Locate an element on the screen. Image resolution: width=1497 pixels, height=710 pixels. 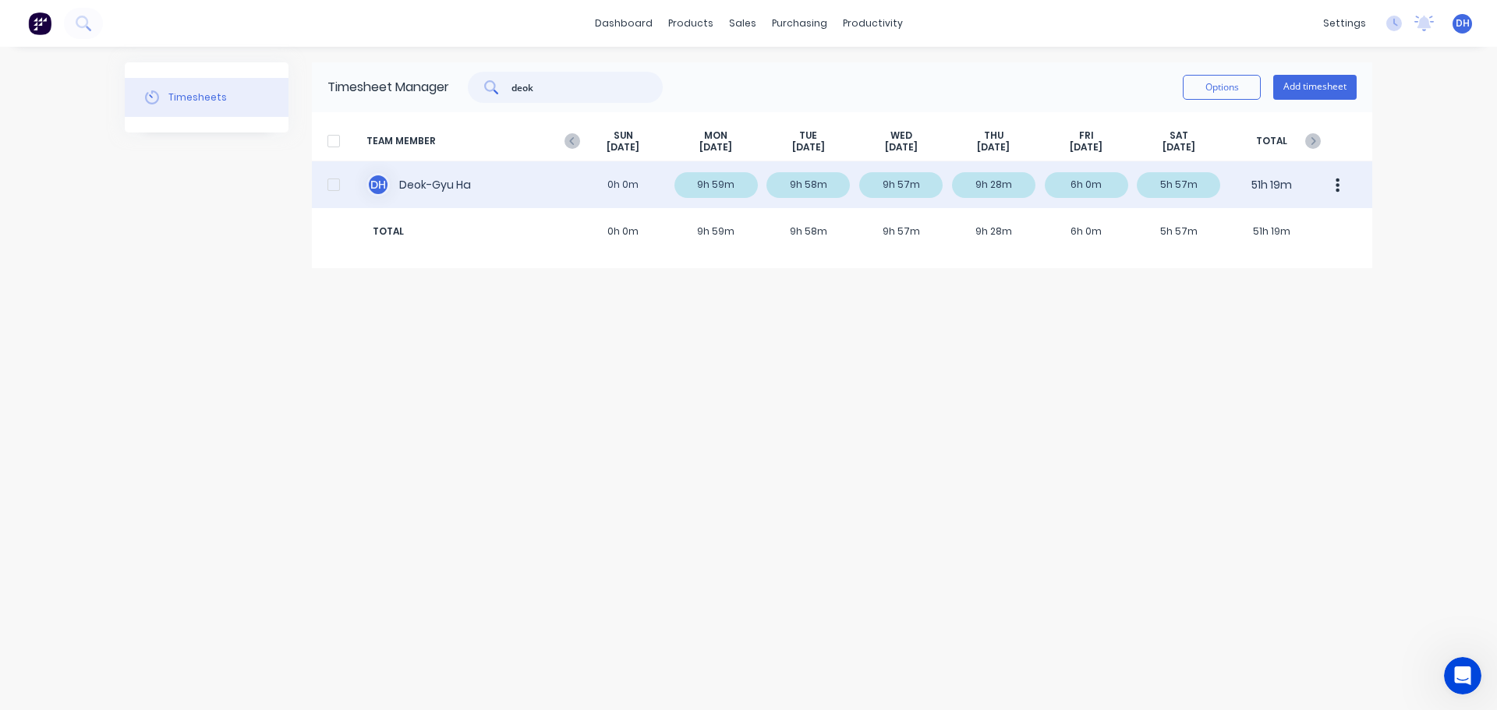
button: Timesheets is located at coordinates (207, 97).